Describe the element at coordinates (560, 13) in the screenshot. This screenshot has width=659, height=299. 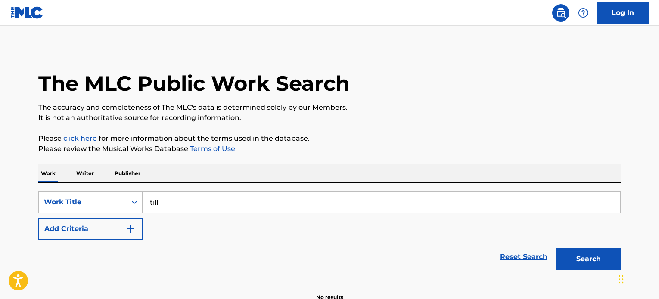
I see `img: search` at that location.